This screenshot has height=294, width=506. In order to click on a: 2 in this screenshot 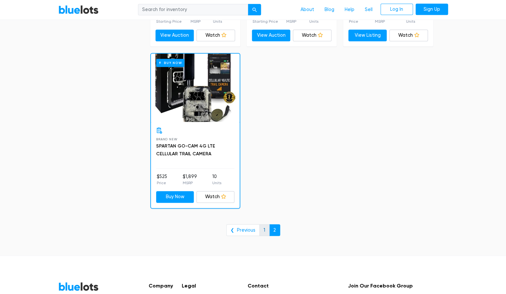, I will do `click(274, 230)`.